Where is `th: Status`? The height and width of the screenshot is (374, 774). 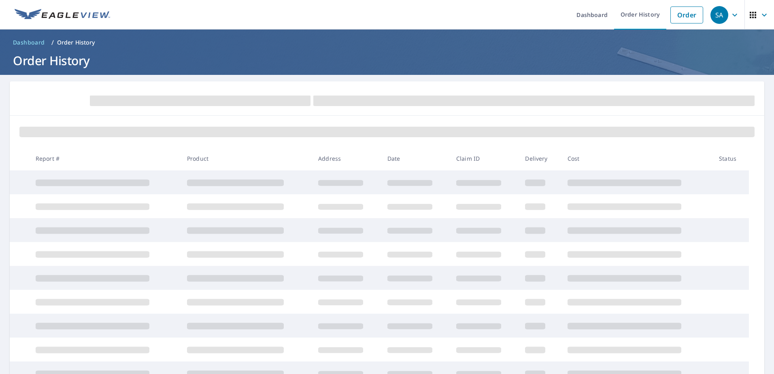 th: Status is located at coordinates (731, 158).